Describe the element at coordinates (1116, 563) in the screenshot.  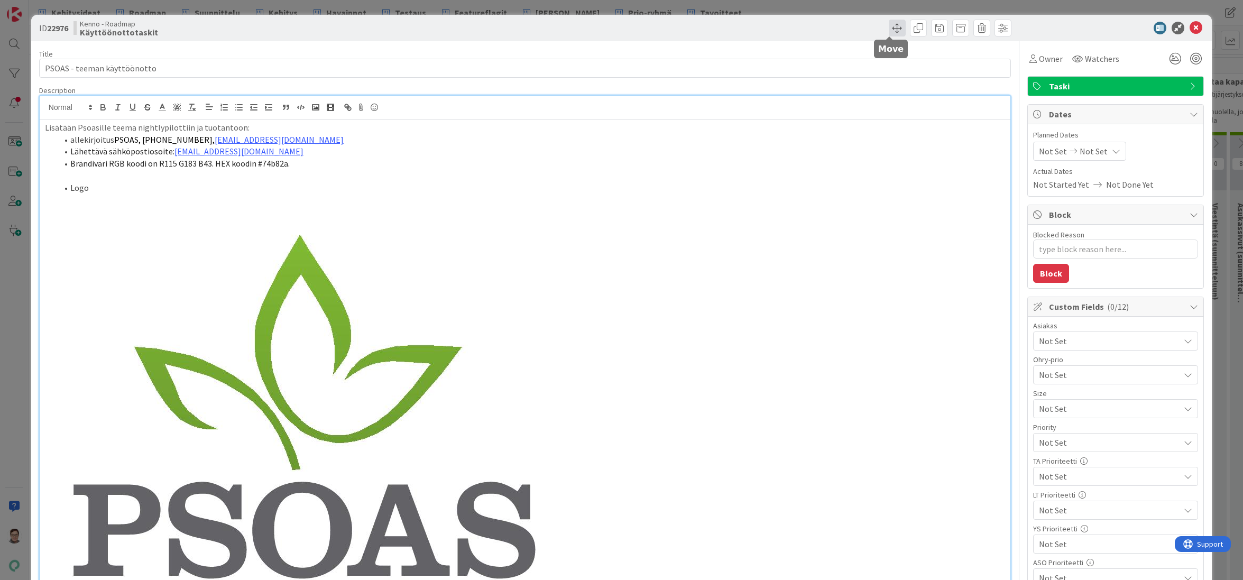
I see `div: ASO Prioriteetti` at that location.